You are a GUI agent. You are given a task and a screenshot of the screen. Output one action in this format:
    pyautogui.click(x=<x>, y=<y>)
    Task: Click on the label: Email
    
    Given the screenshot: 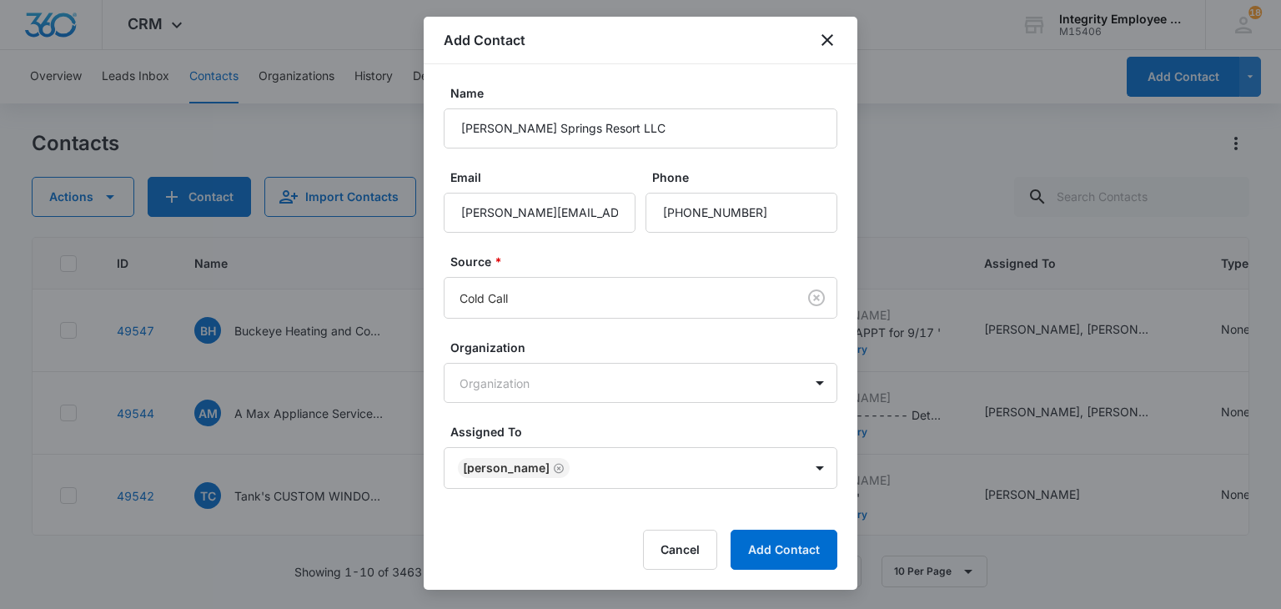 What is the action you would take?
    pyautogui.click(x=546, y=177)
    